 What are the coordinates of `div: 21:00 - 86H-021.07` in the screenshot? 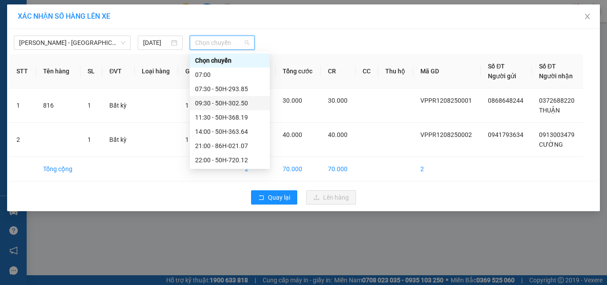 It's located at (230, 146).